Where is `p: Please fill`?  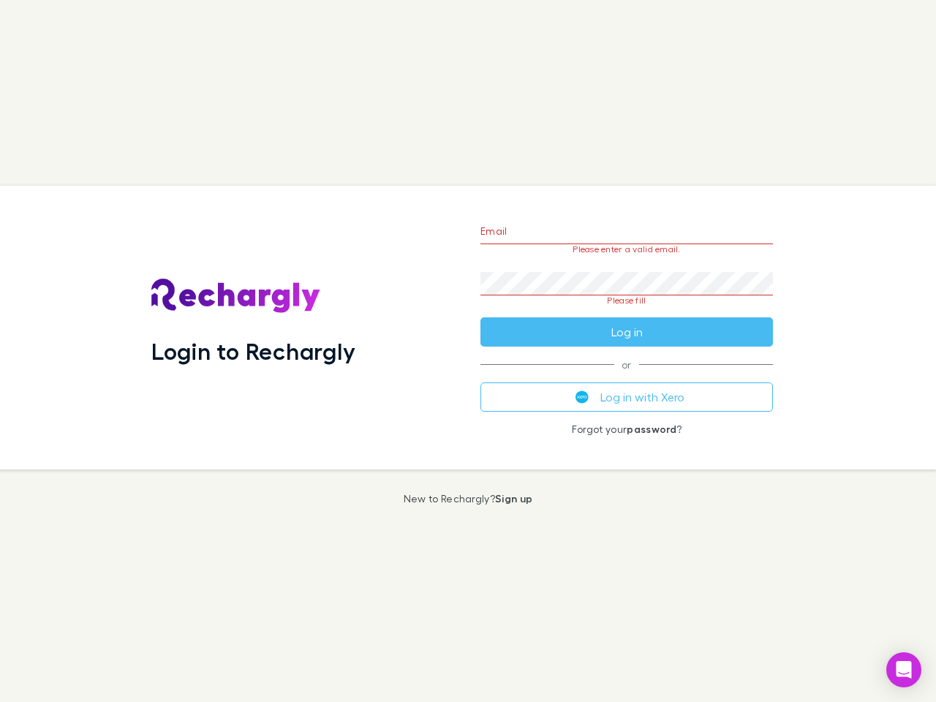
p: Please fill is located at coordinates (627, 300).